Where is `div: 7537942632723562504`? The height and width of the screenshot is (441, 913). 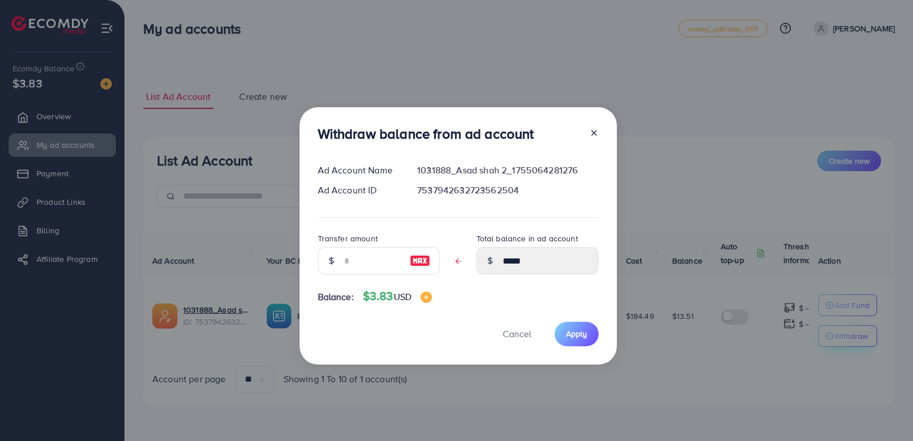
div: 7537942632723562504 is located at coordinates (507, 190).